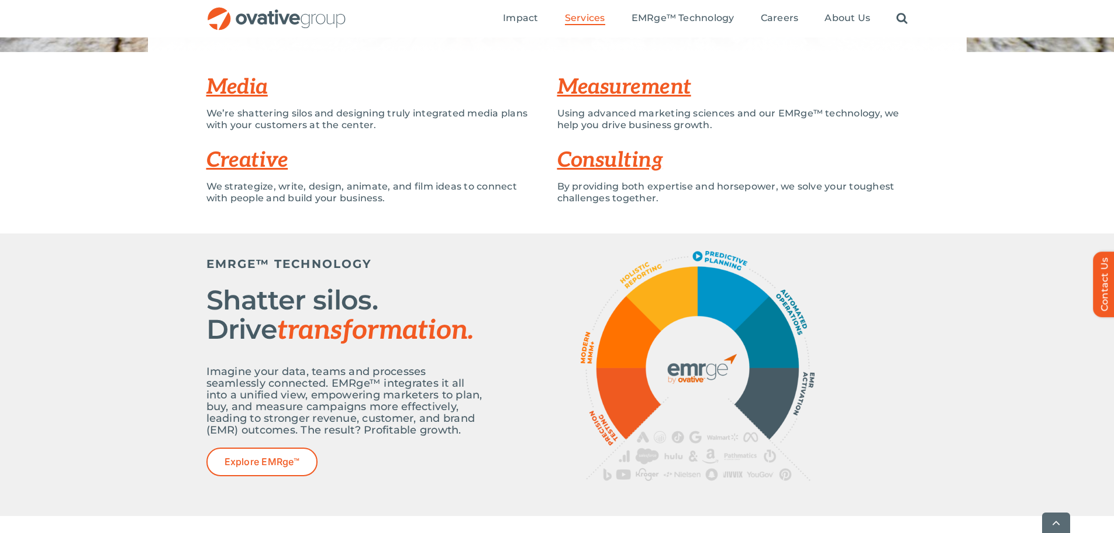 The image size is (1114, 533). Describe the element at coordinates (277, 11) in the screenshot. I see `a: OG_Full_horizontal_RGB` at that location.